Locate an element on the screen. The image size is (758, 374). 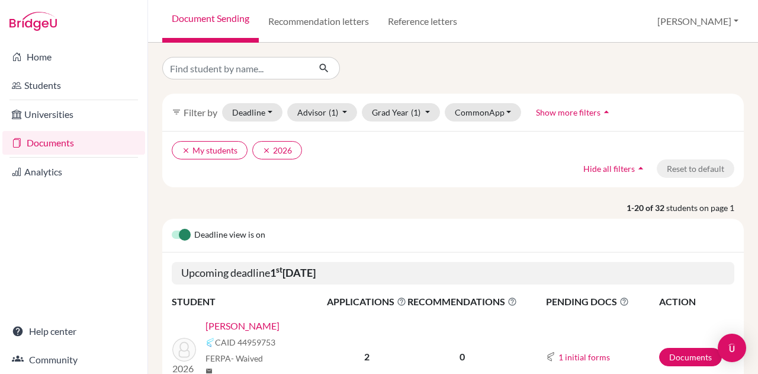
span: PENDING DOCS is located at coordinates (601, 301).